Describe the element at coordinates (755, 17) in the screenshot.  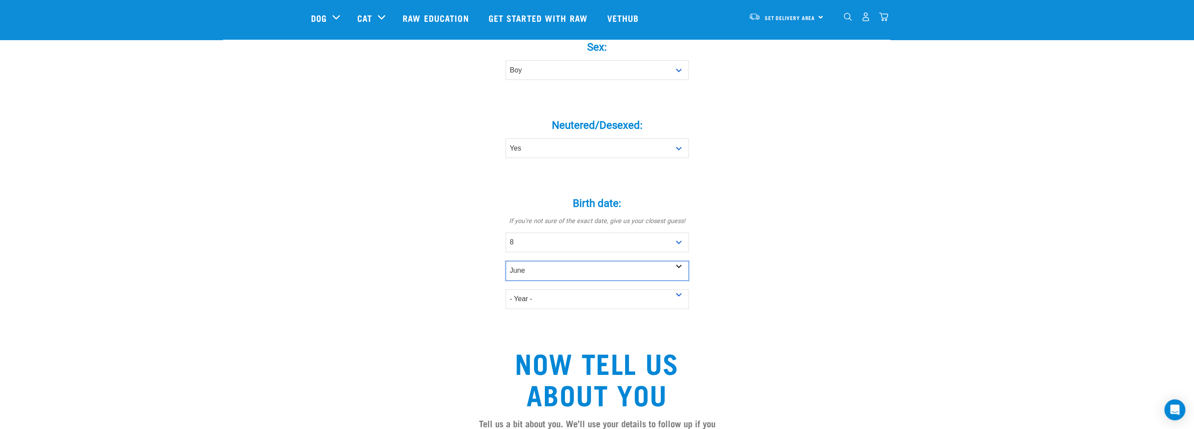
I see `img: van-moving.png` at that location.